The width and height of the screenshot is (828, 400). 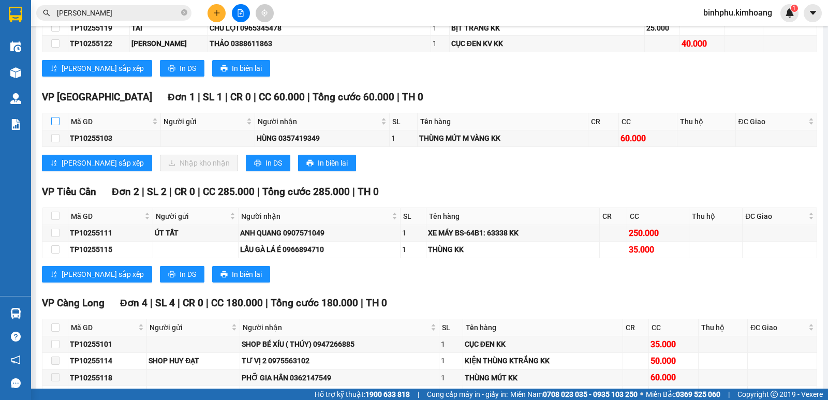 I want to click on span: Hỗ trợ kỹ thuật:, so click(x=362, y=394).